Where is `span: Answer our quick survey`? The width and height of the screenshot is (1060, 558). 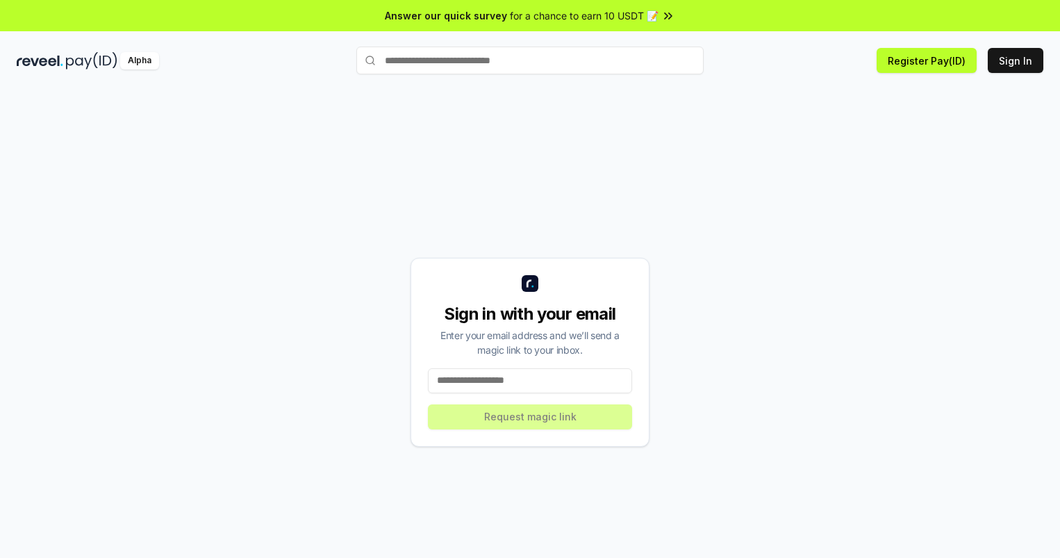 span: Answer our quick survey is located at coordinates (446, 15).